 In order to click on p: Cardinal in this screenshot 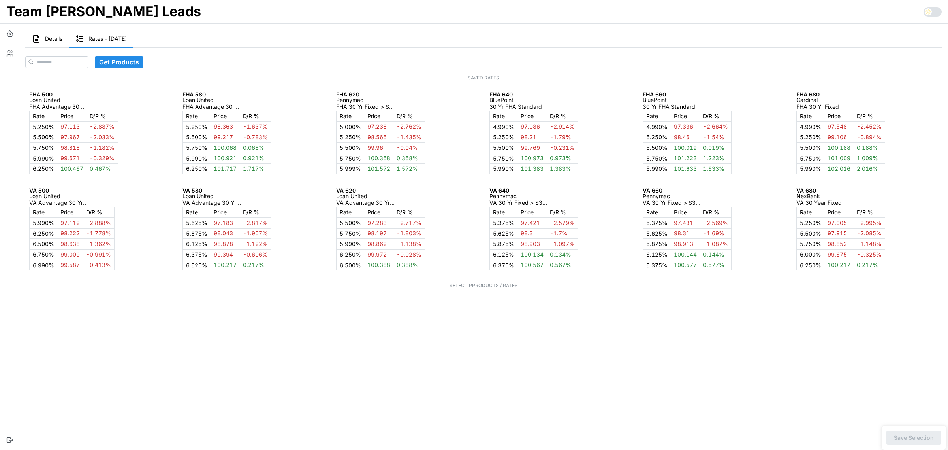, I will do `click(841, 100)`.